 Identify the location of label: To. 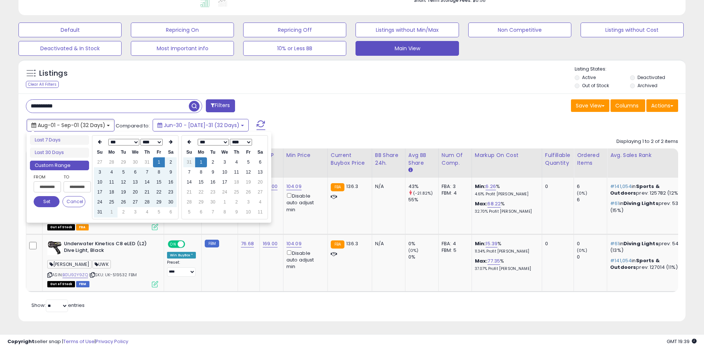
(74, 177).